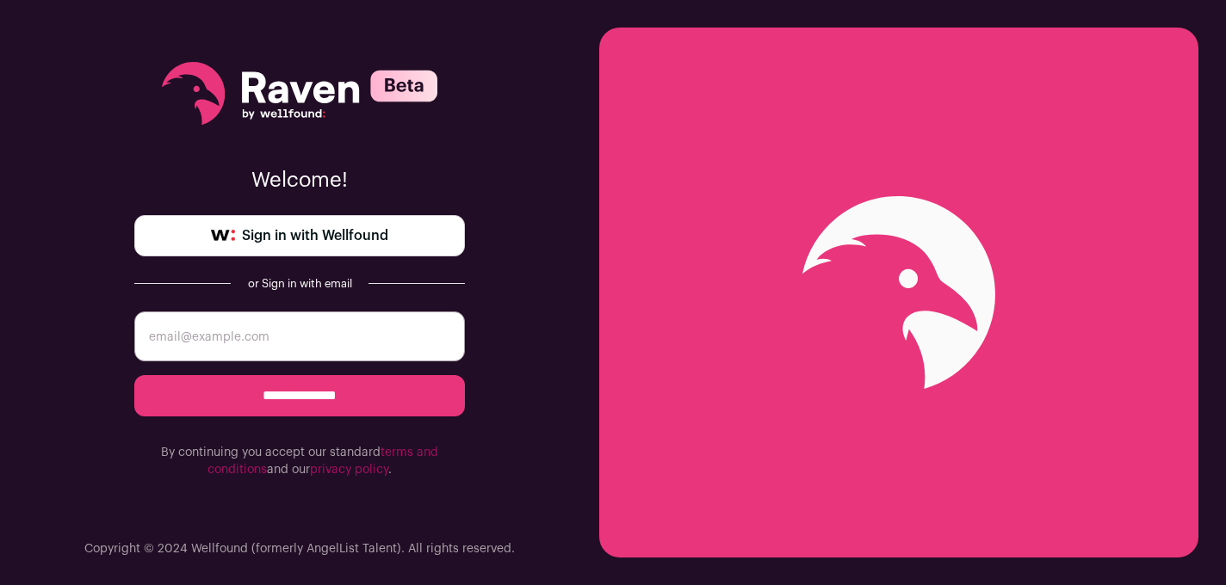  I want to click on span: Sign in with Wellfound, so click(315, 236).